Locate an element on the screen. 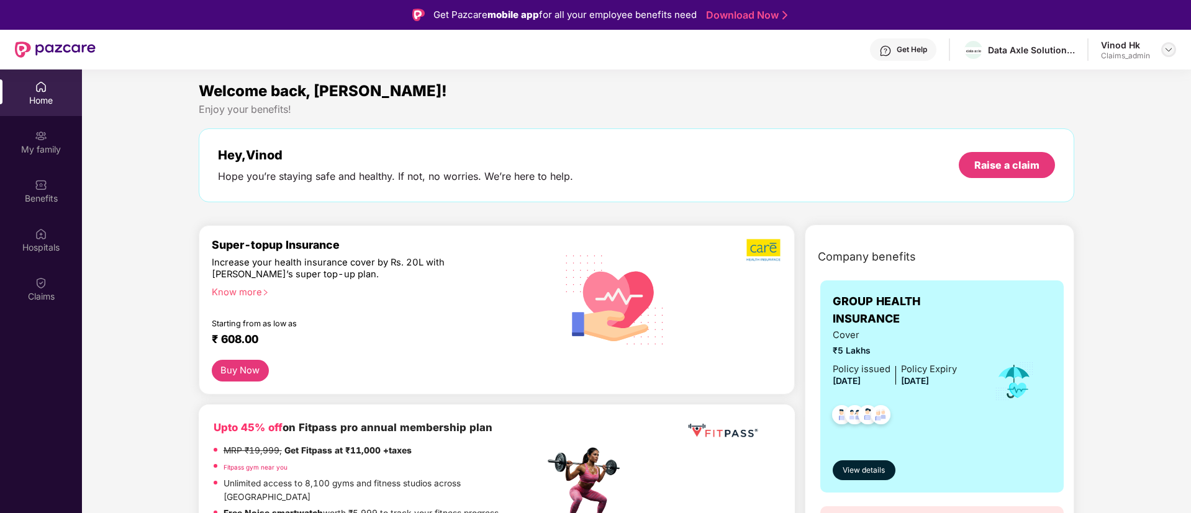  div: Claims_admin is located at coordinates (1125, 56).